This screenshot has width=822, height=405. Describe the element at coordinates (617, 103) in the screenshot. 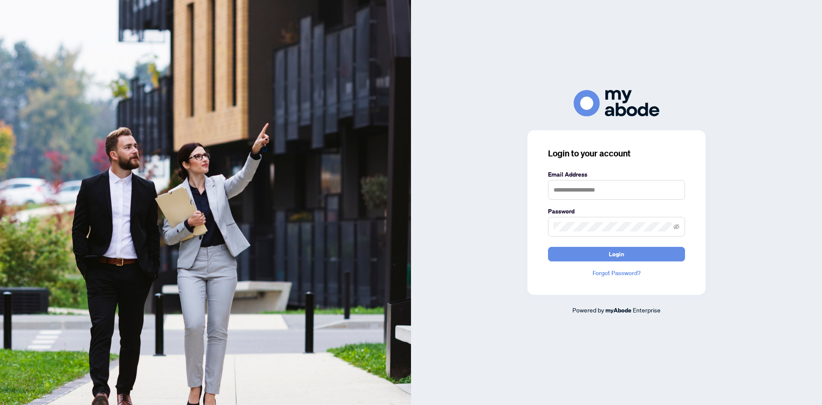

I see `img: ma-logo` at that location.